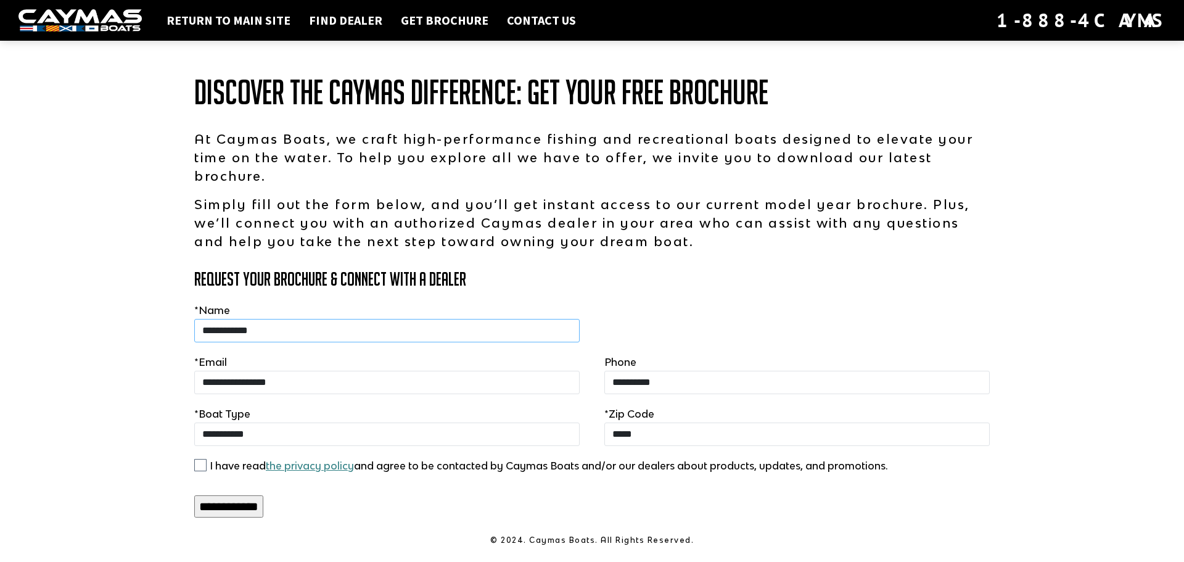 This screenshot has height=562, width=1184. What do you see at coordinates (592, 279) in the screenshot?
I see `h3: Request Your Brochure & Connect with a Dealer` at bounding box center [592, 279].